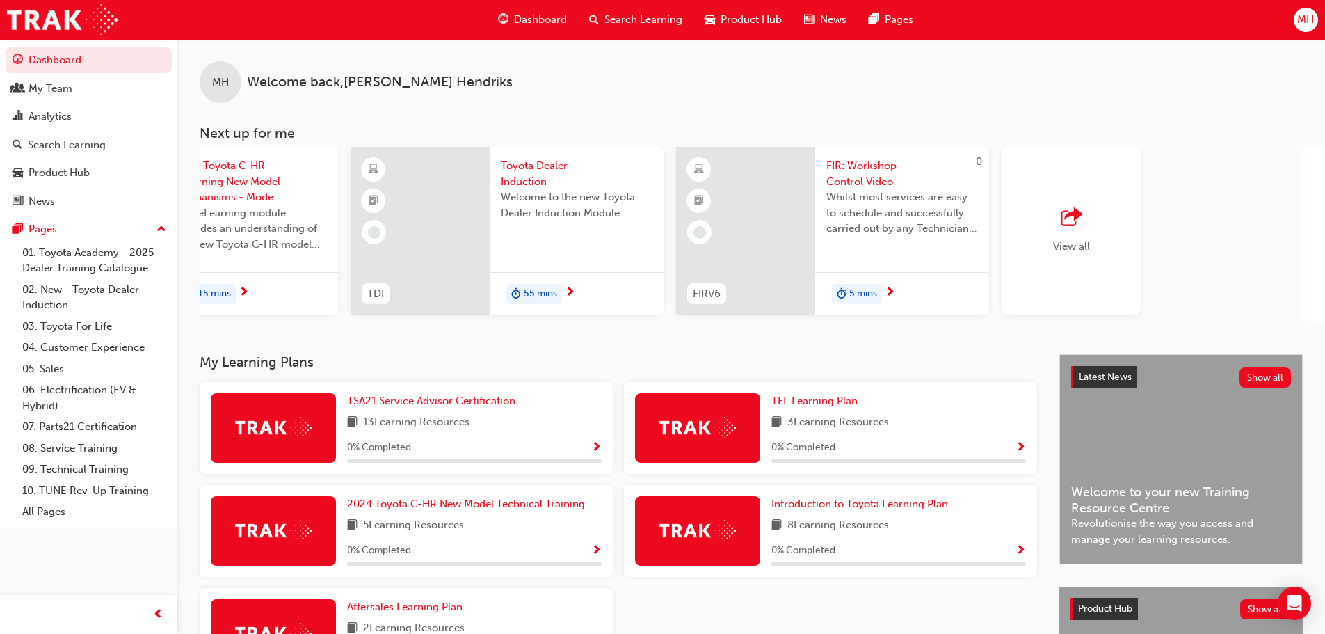  I want to click on span: View all, so click(1071, 246).